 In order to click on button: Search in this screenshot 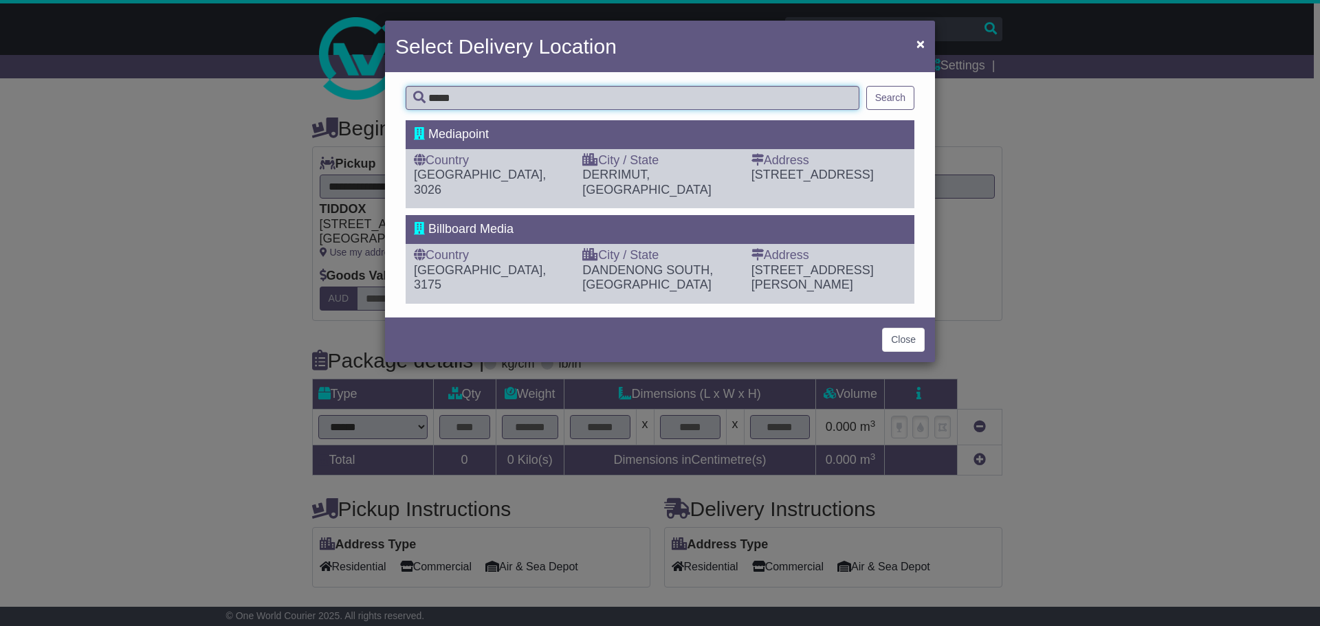, I will do `click(890, 98)`.